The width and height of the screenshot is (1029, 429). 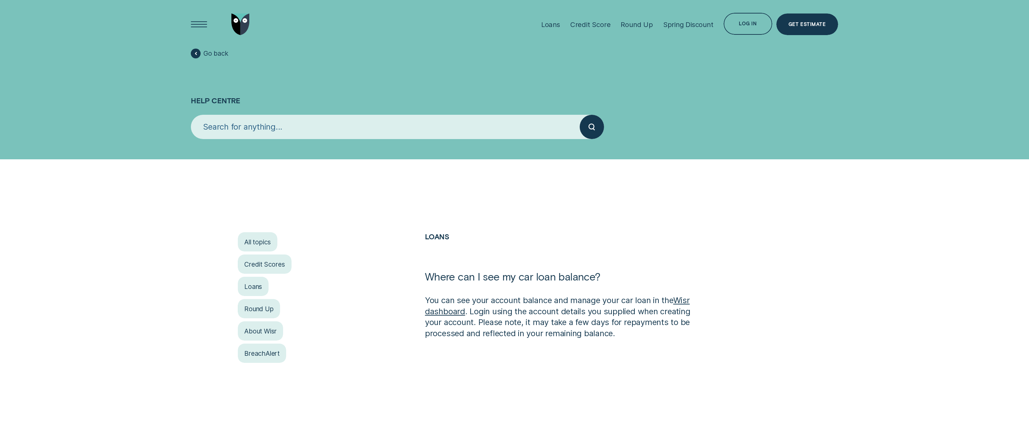 I want to click on div: Spring Discount, so click(x=688, y=24).